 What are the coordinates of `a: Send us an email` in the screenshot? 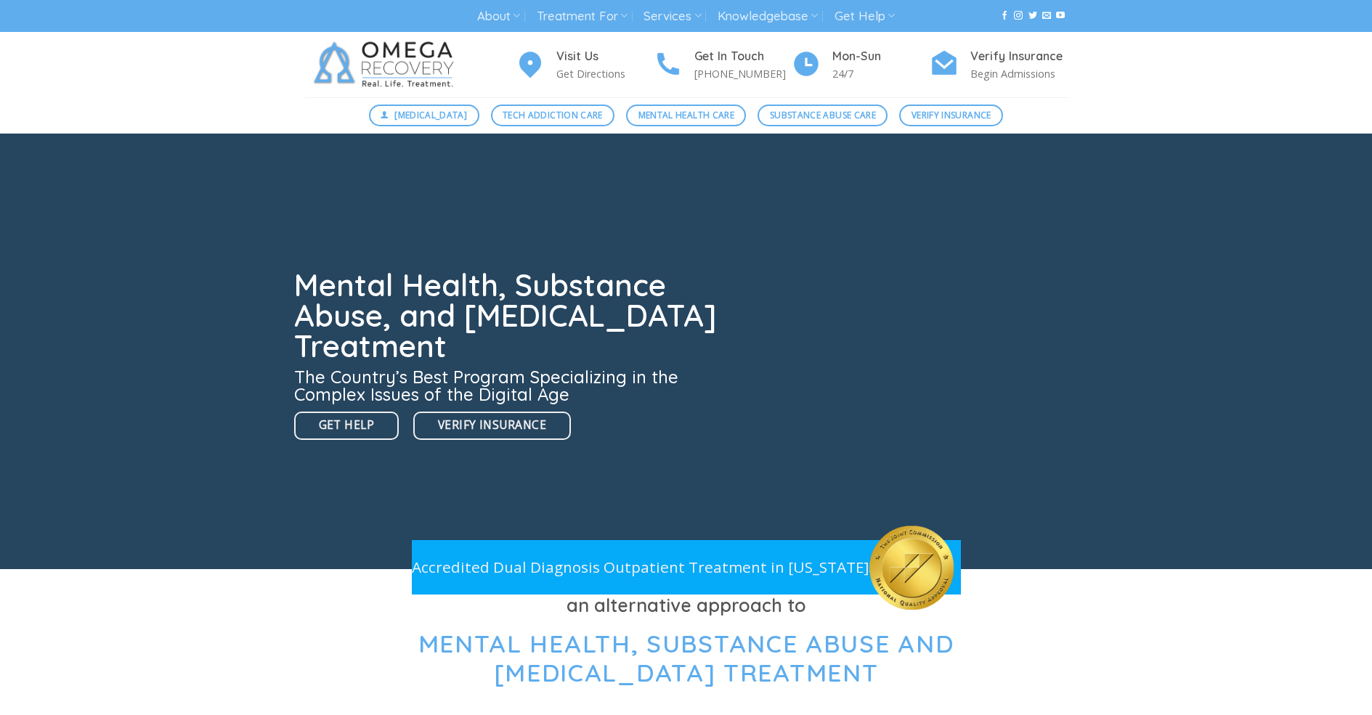 It's located at (1047, 16).